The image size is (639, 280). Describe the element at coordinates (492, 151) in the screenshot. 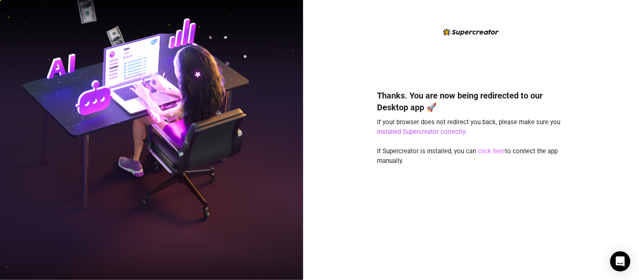

I see `a: click here` at that location.